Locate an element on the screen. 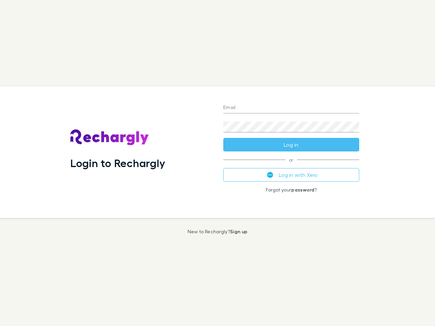 Image resolution: width=435 pixels, height=326 pixels. button: Log in with Xero is located at coordinates (291, 175).